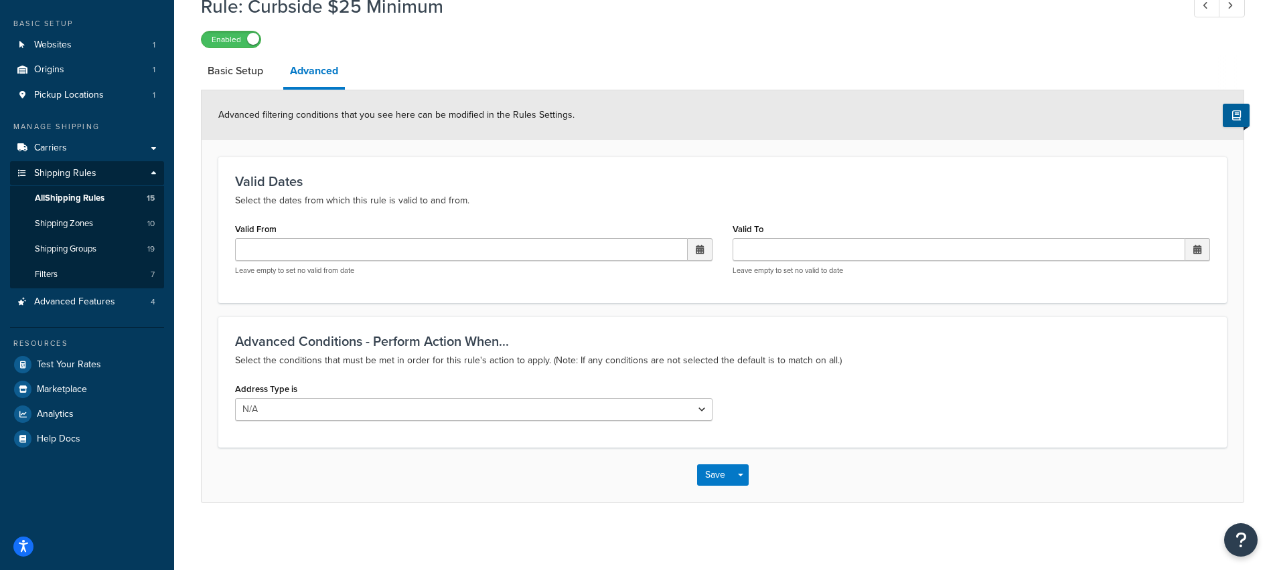  What do you see at coordinates (473, 270) in the screenshot?
I see `p: Leave empty to set no valid from date` at bounding box center [473, 270].